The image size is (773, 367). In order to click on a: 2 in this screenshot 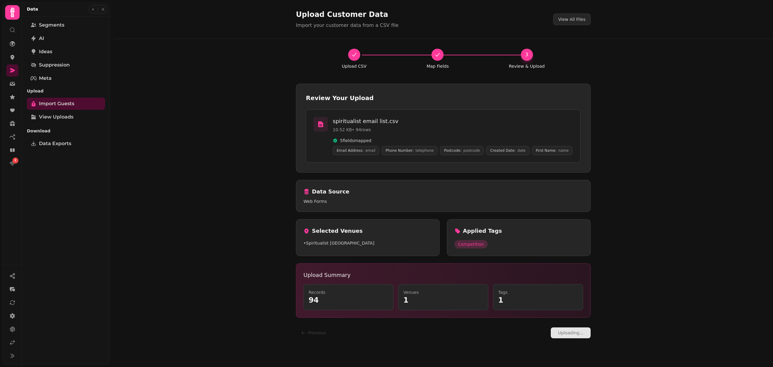, I will do `click(12, 163)`.